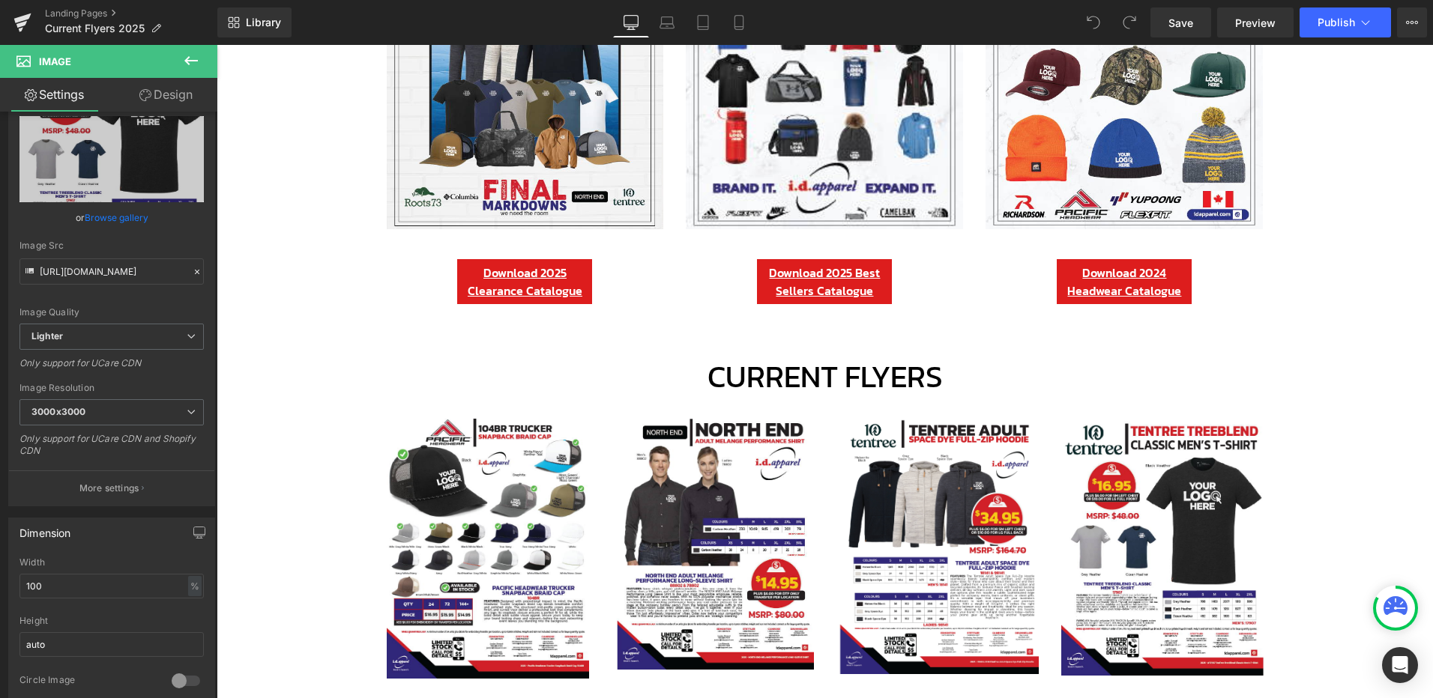  What do you see at coordinates (739, 22) in the screenshot?
I see `a: Mobile` at bounding box center [739, 22].